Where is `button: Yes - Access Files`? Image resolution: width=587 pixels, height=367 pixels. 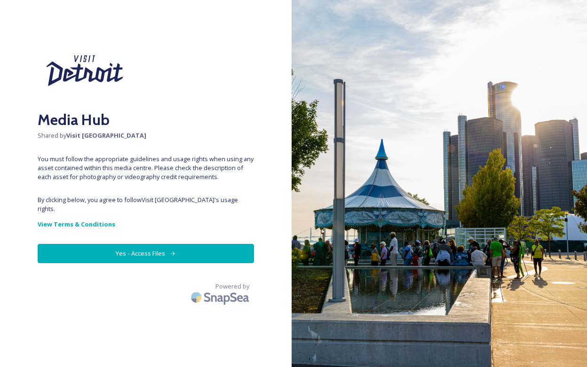
button: Yes - Access Files is located at coordinates (146, 253).